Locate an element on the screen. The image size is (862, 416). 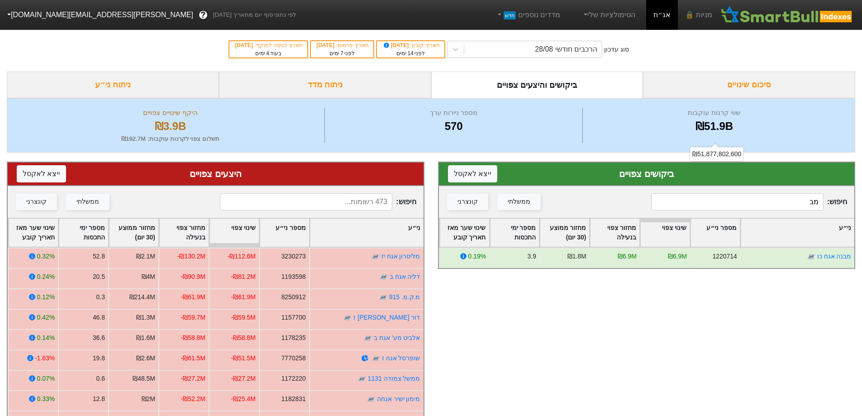
div: ₪6.9M is located at coordinates (627, 256).